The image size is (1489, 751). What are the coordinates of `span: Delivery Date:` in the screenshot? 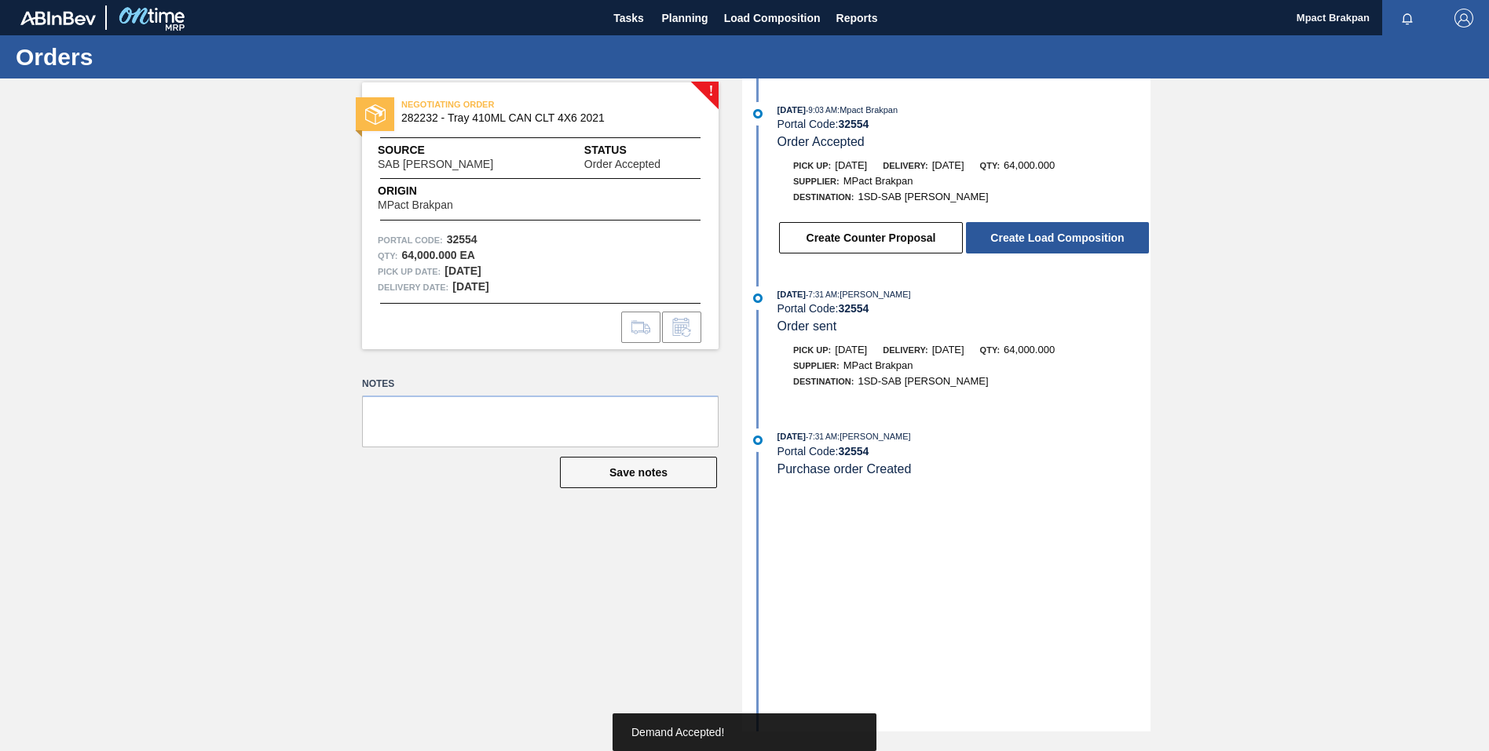 It's located at (413, 287).